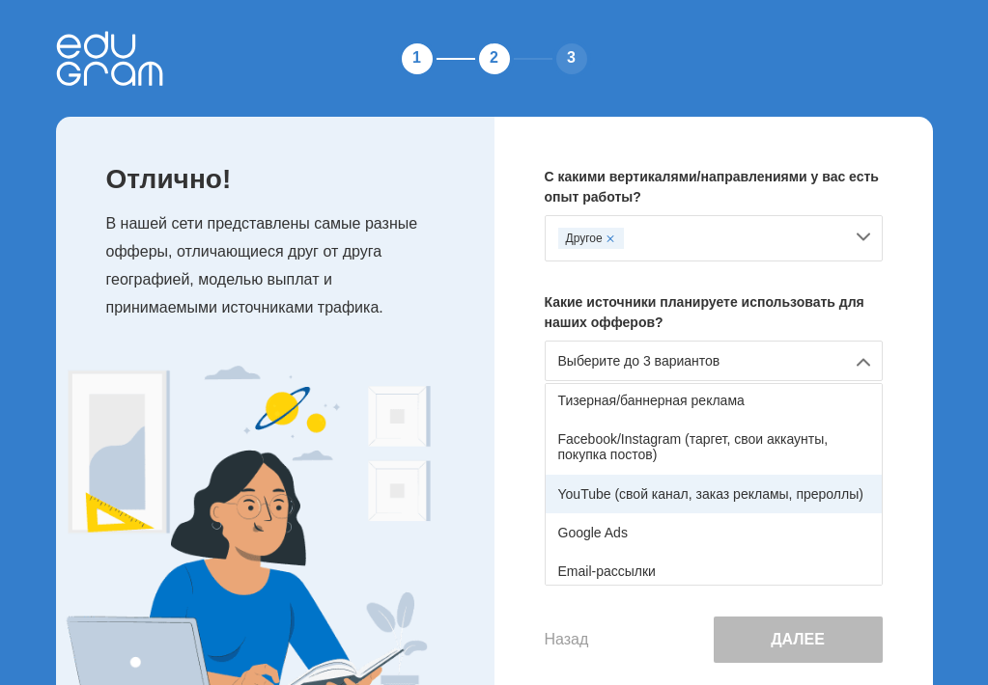  I want to click on div: Другое, so click(591, 238).